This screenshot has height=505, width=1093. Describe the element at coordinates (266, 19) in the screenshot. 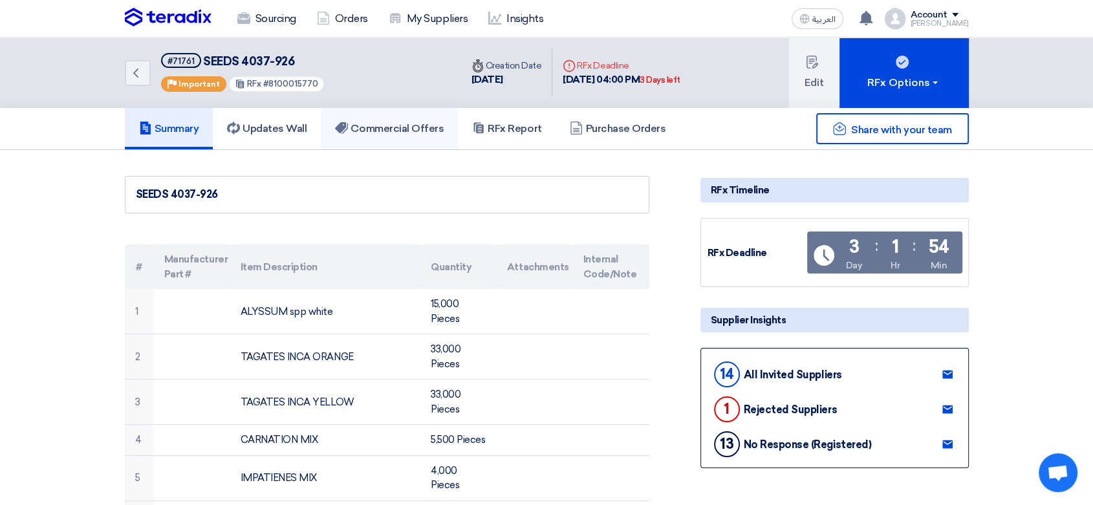

I see `a: Sourcing` at that location.